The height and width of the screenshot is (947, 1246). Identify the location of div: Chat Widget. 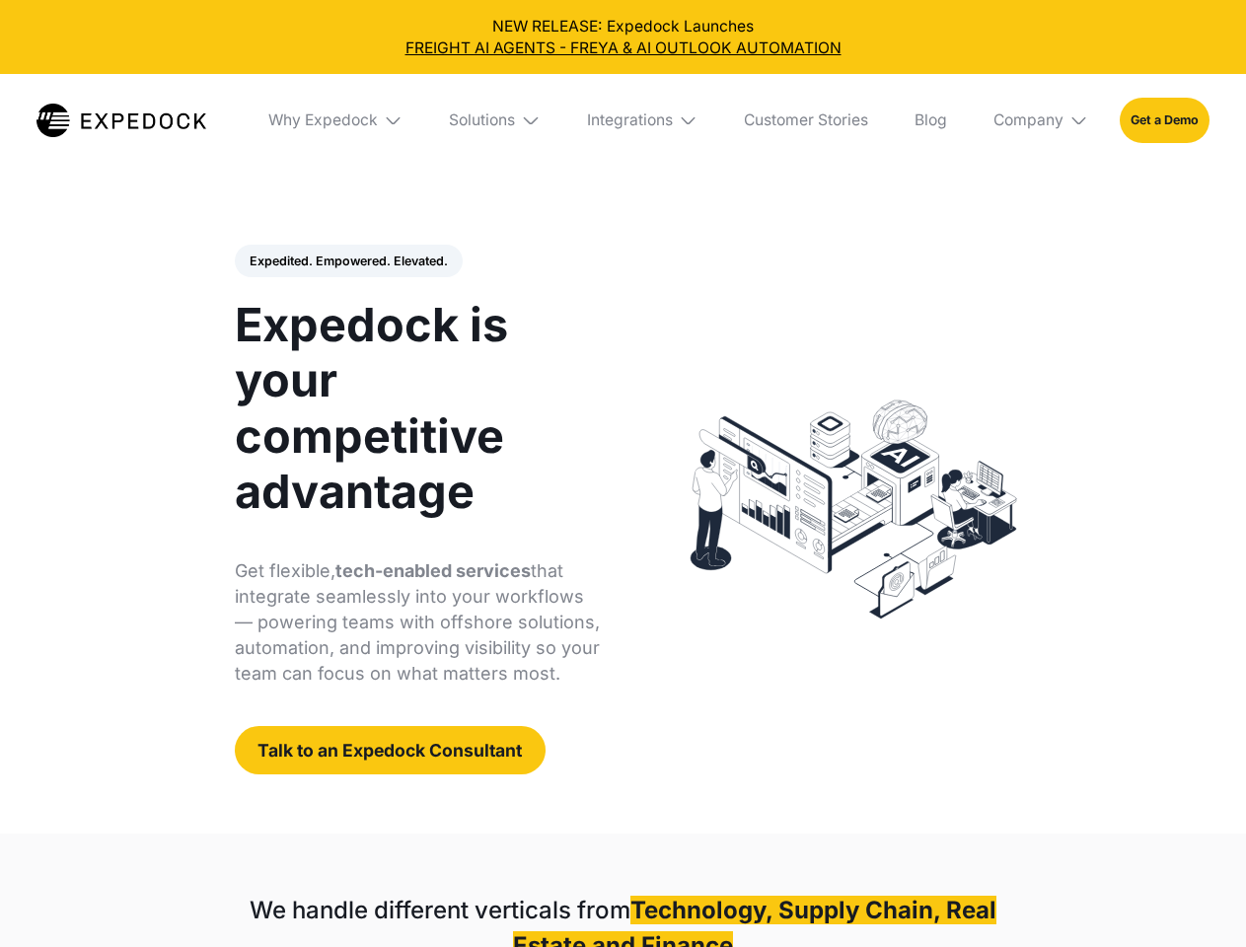
(1197, 900).